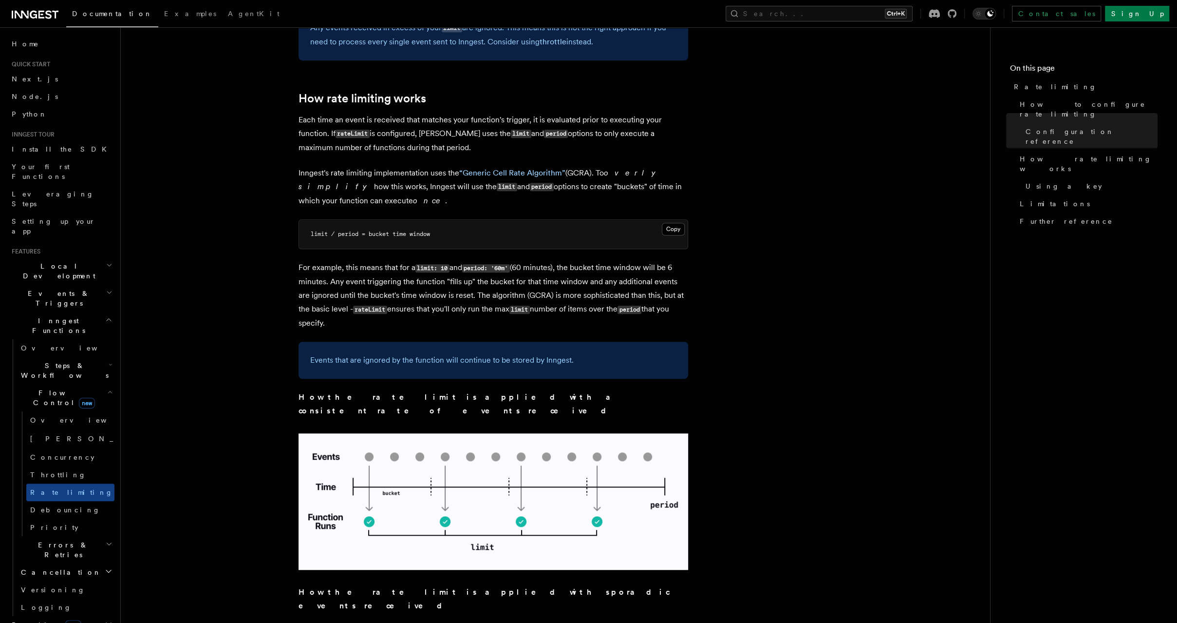 The image size is (1177, 623). What do you see at coordinates (61, 477) in the screenshot?
I see `div: Inngest Functions` at bounding box center [61, 477].